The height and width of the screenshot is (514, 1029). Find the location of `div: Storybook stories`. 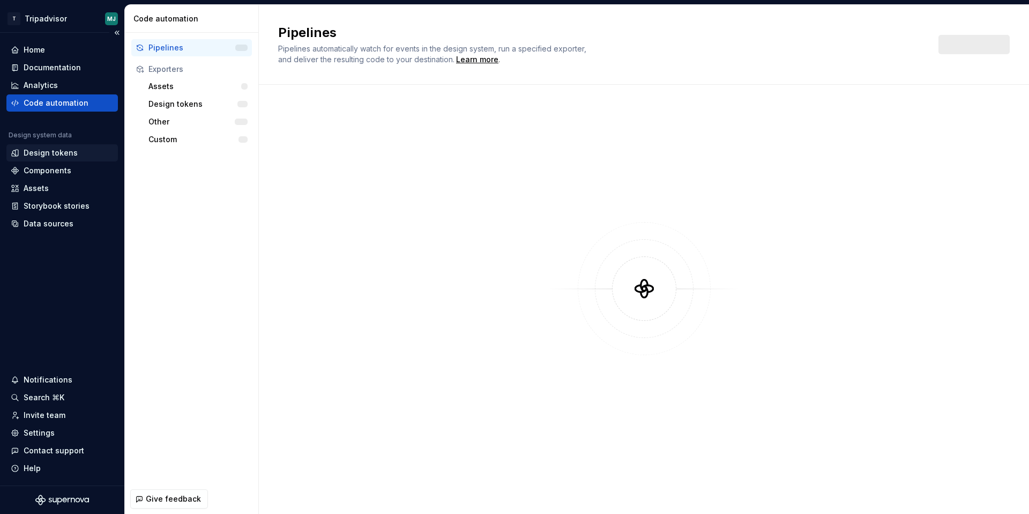

div: Storybook stories is located at coordinates (56, 206).